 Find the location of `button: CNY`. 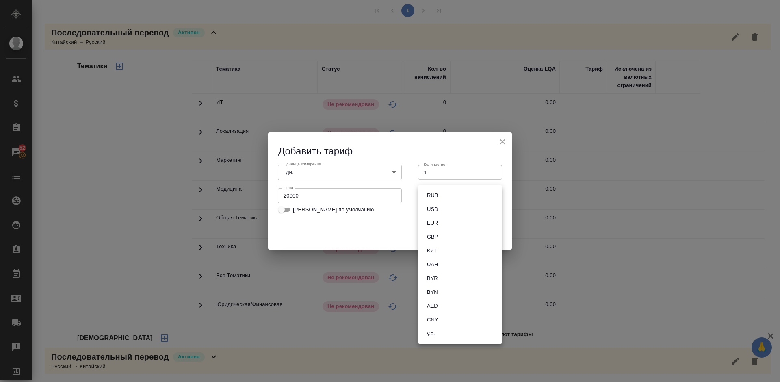

button: CNY is located at coordinates (432, 320).